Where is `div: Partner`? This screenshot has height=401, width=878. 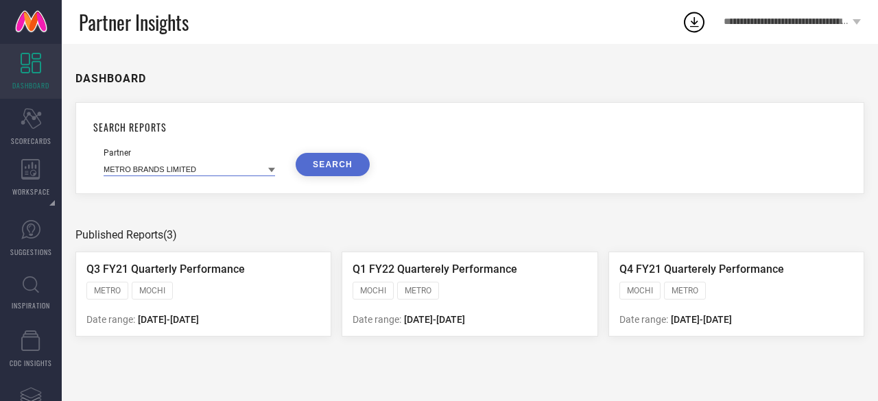
div: Partner is located at coordinates (189, 153).